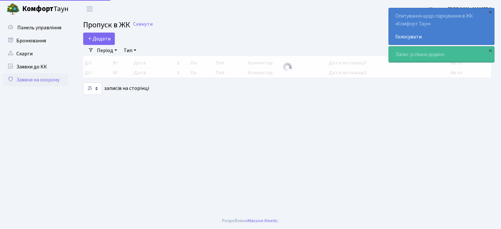 Image resolution: width=501 pixels, height=229 pixels. I want to click on a: Панель управління, so click(36, 28).